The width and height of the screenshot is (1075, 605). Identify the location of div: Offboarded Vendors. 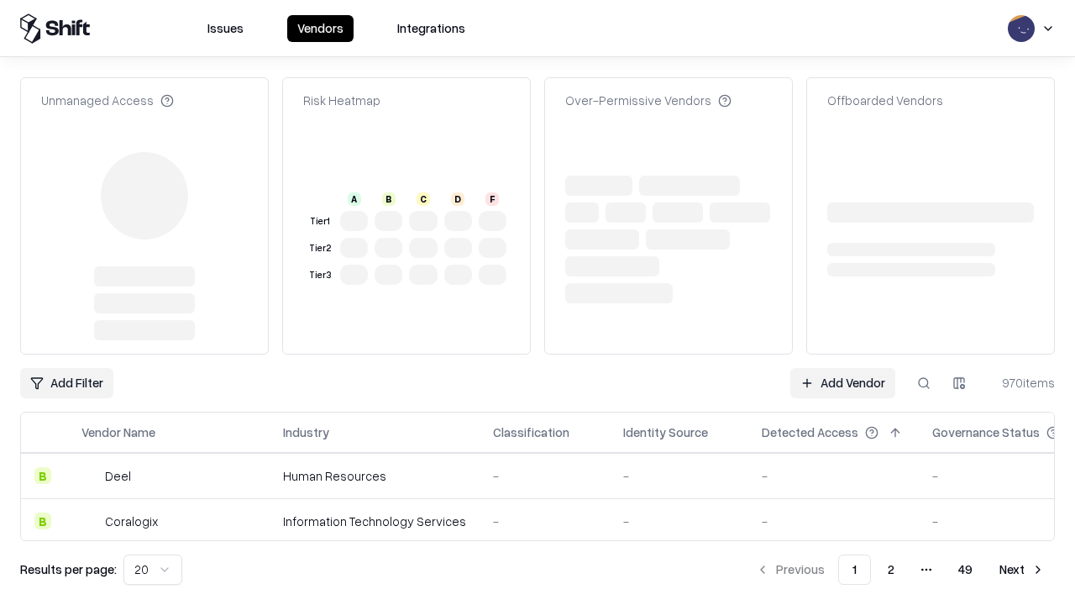
(885, 100).